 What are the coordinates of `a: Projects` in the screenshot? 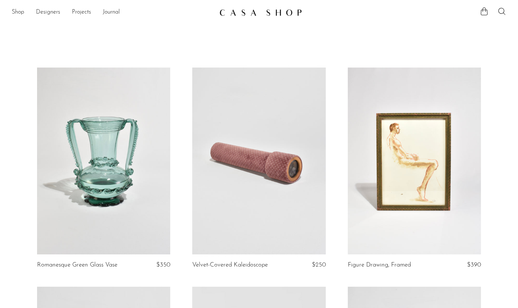 It's located at (81, 12).